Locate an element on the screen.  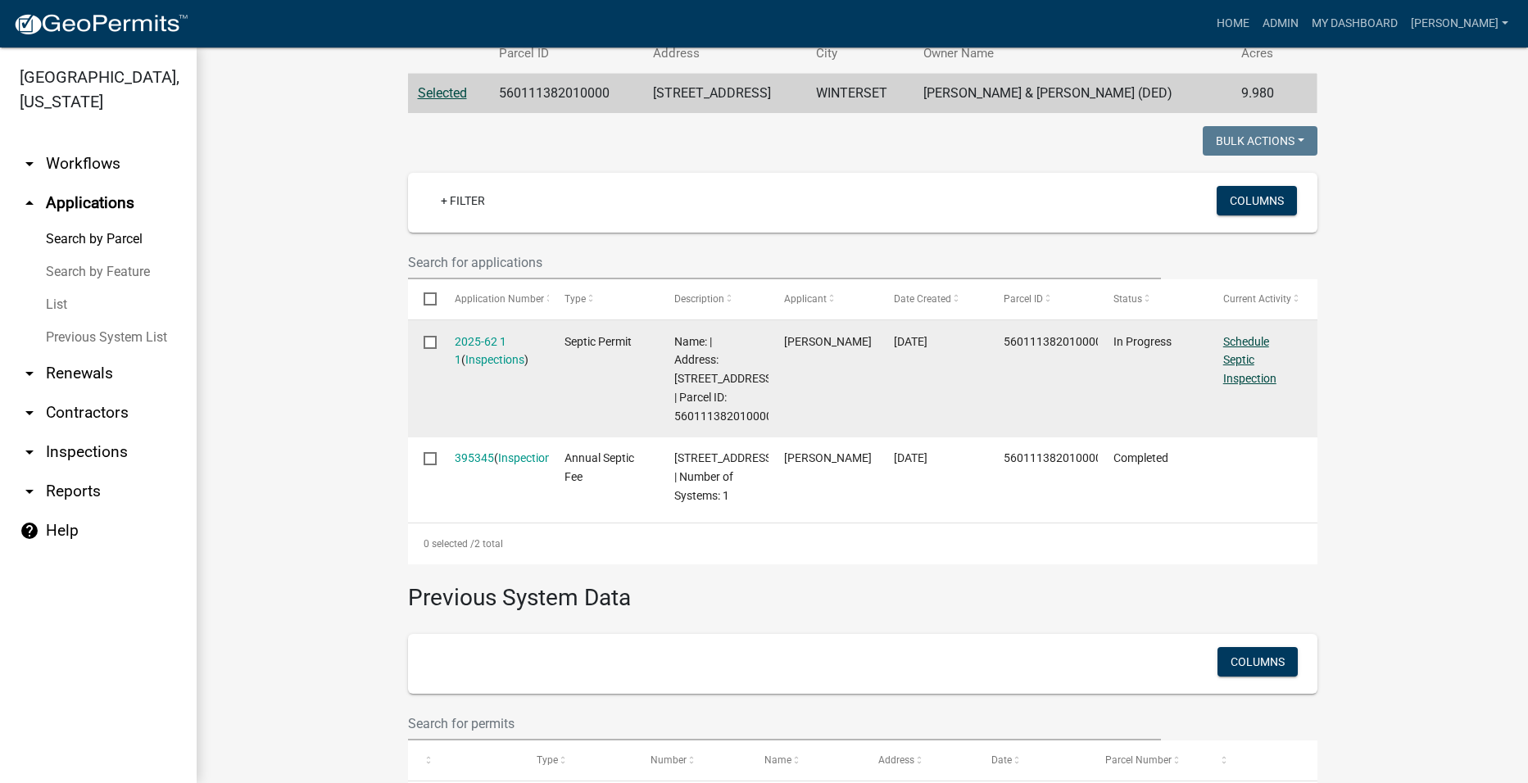
span: 2172 245TH LN | Number of Systems: 1 is located at coordinates (724, 477).